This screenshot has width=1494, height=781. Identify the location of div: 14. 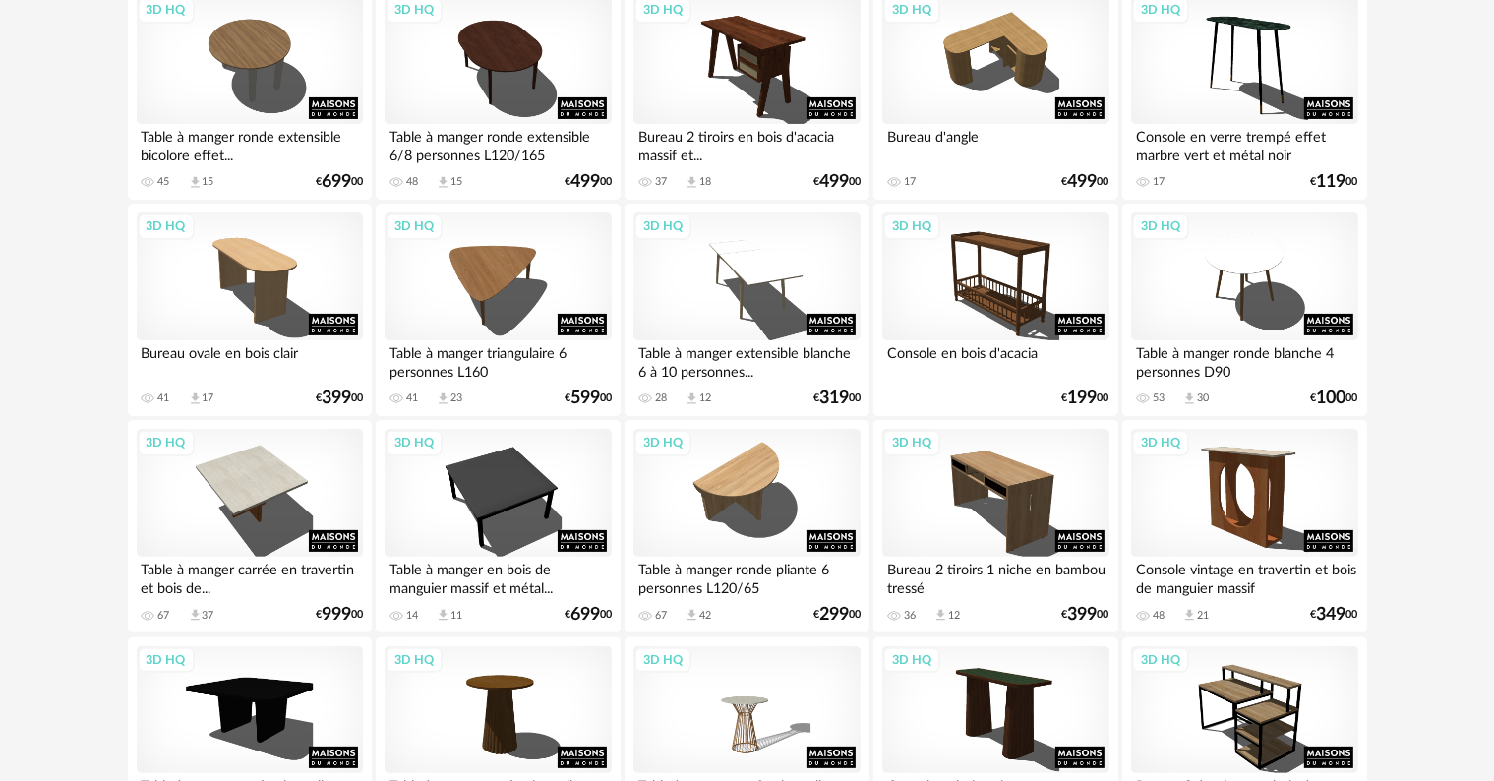
(412, 616).